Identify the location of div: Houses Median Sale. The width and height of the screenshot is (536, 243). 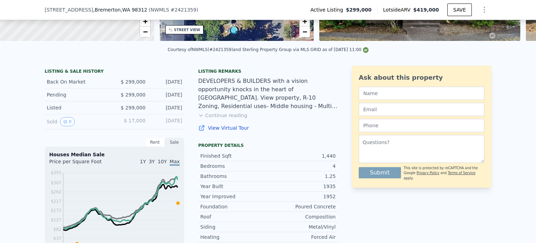
(115, 154).